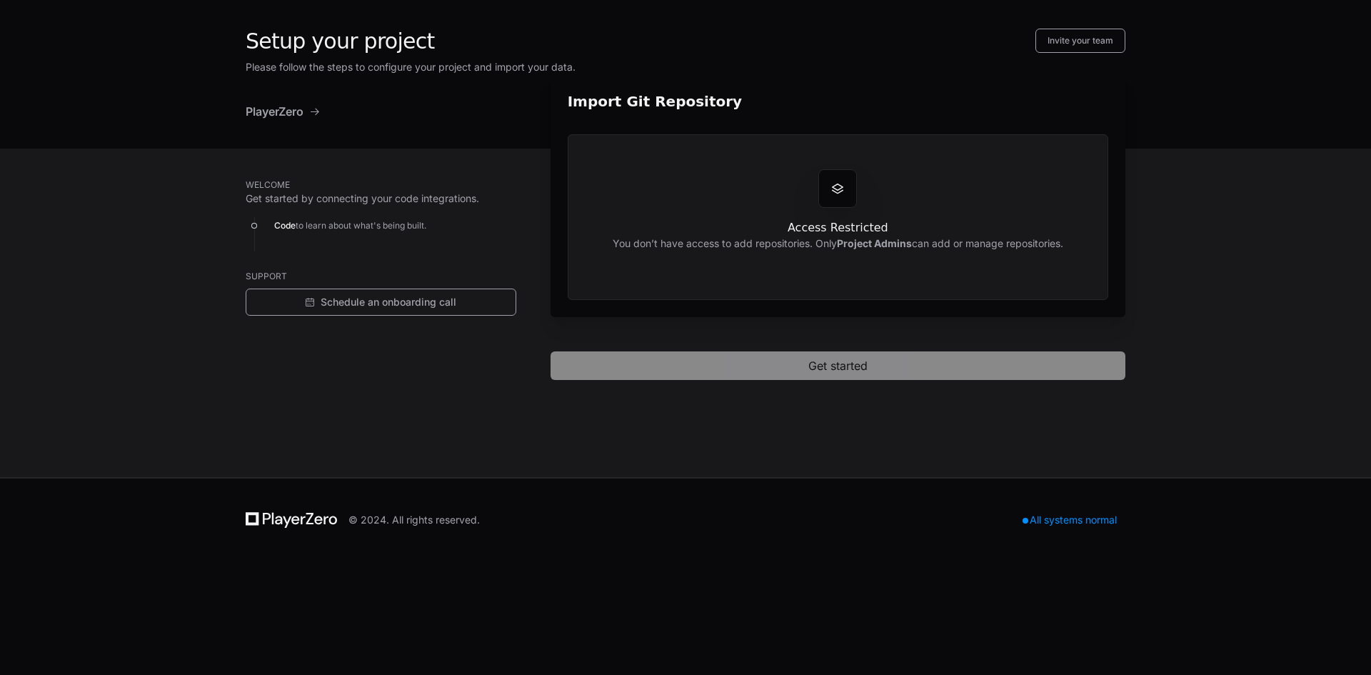  What do you see at coordinates (266, 276) in the screenshot?
I see `span: support` at bounding box center [266, 276].